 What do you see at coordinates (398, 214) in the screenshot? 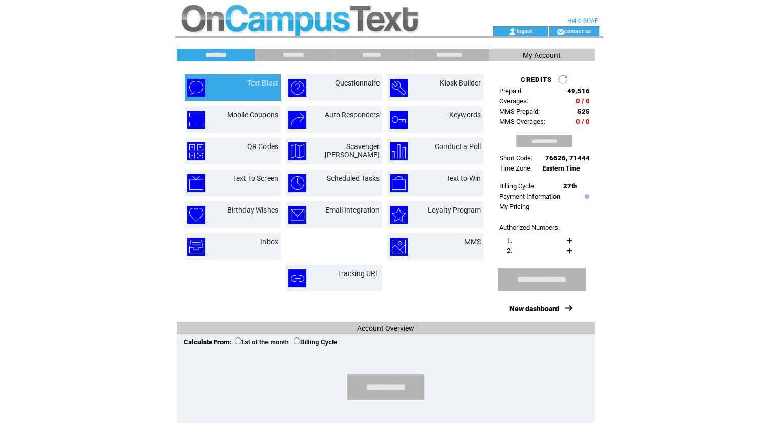
I see `img: loyalty-program.png` at bounding box center [398, 214].